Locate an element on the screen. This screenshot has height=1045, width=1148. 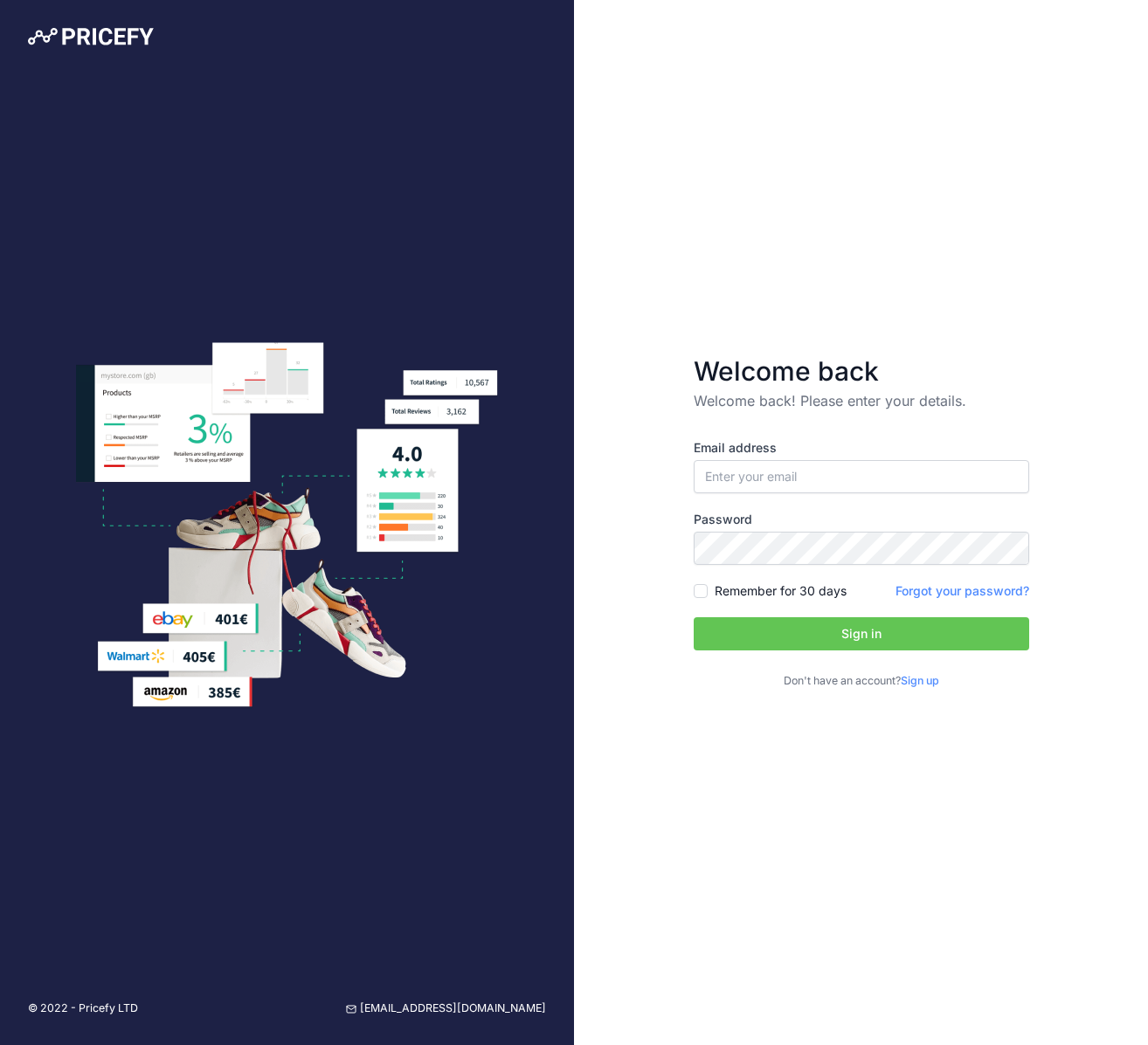
a: Sign up is located at coordinates (919, 680).